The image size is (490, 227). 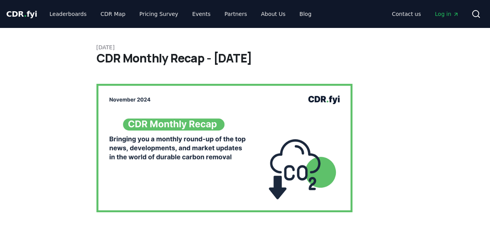 I want to click on a: Blog, so click(x=305, y=14).